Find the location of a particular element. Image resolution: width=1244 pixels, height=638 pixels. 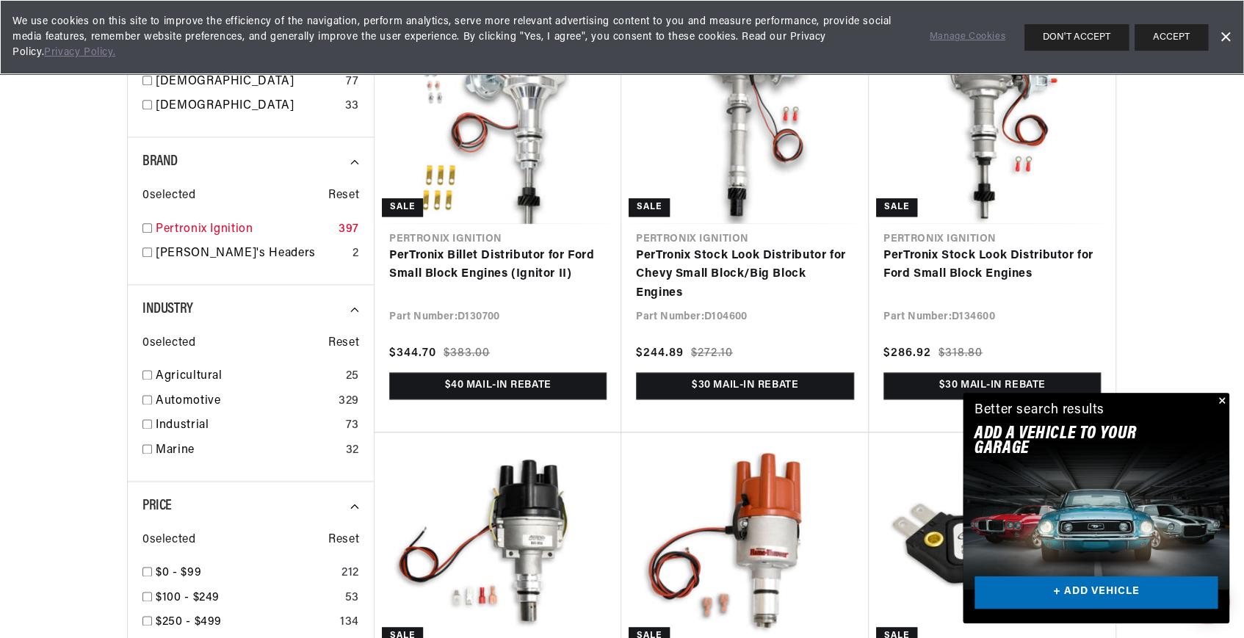

span: $100 - $249 is located at coordinates (187, 598).